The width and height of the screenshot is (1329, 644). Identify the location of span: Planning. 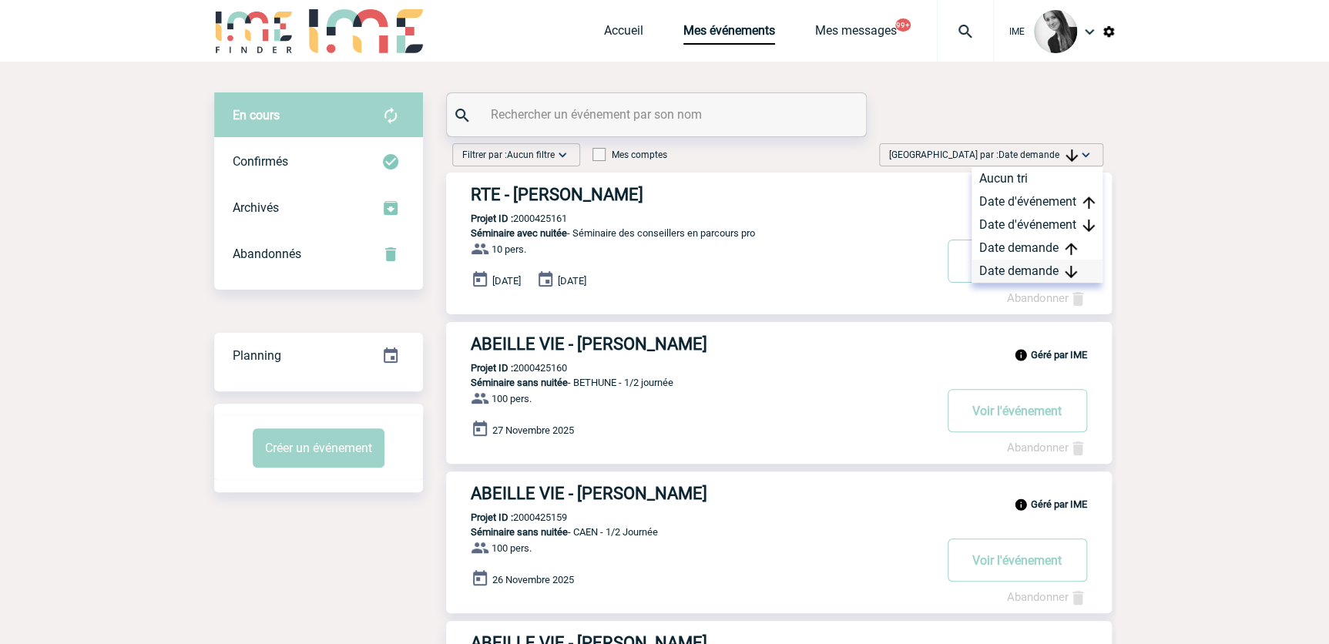
(256, 355).